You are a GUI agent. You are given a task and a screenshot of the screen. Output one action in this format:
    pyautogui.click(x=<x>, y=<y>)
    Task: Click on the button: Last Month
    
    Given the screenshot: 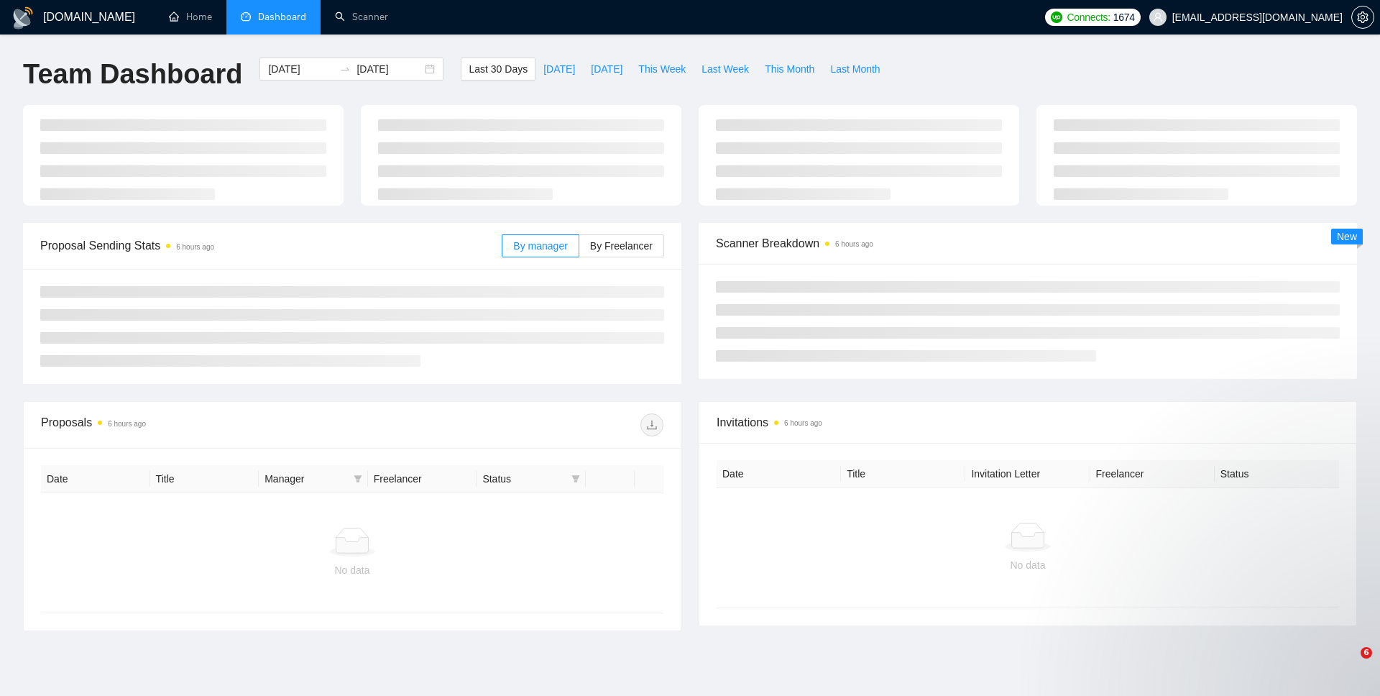 What is the action you would take?
    pyautogui.click(x=854, y=69)
    